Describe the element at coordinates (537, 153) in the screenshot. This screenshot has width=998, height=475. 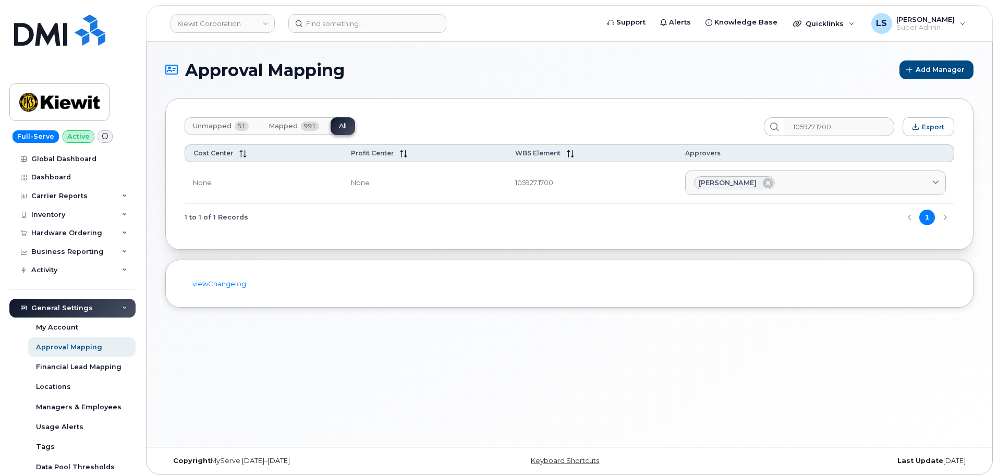
I see `span: WBS Element` at that location.